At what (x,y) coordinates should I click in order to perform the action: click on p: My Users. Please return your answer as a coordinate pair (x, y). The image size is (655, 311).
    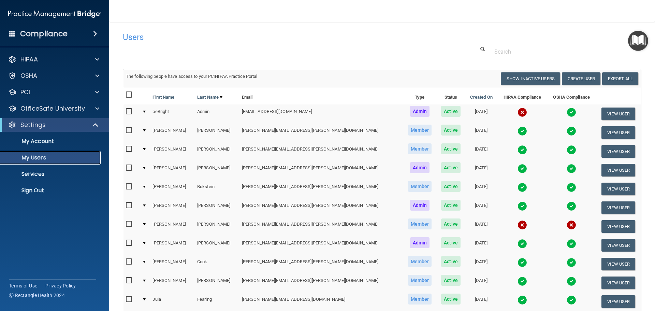
    Looking at the image, I should click on (51, 158).